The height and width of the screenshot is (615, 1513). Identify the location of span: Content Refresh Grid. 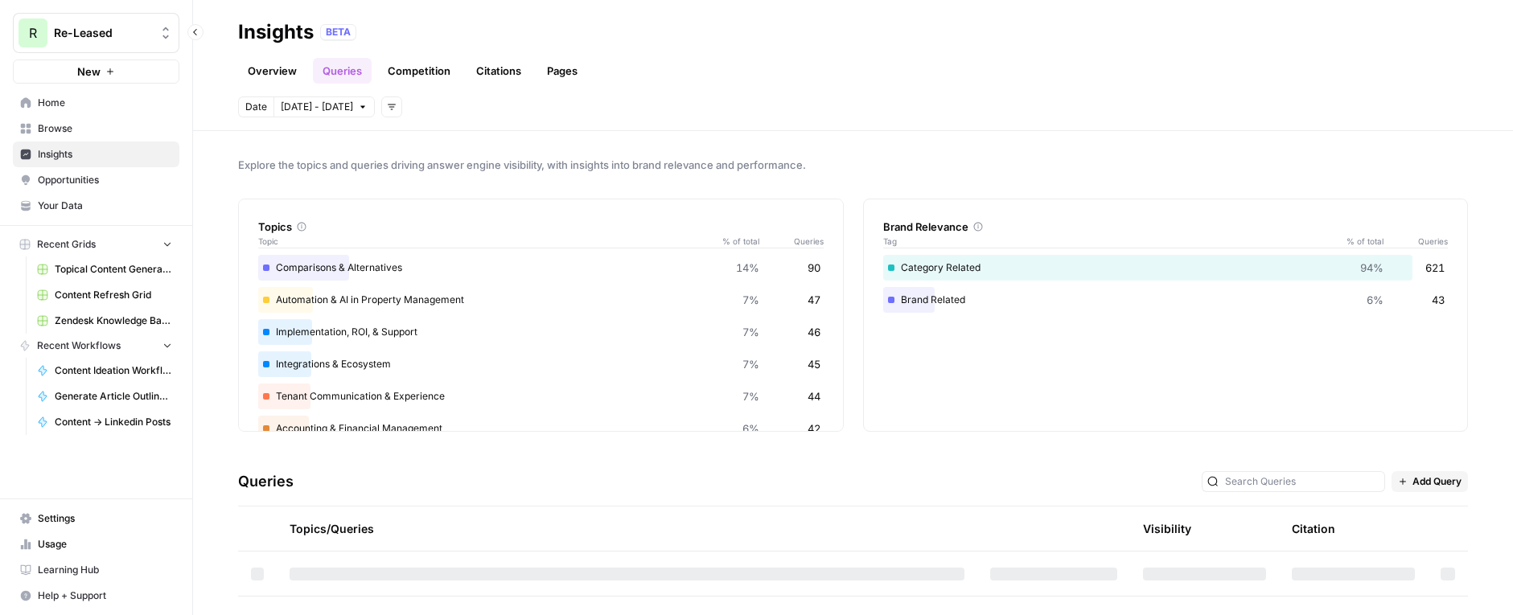
(113, 295).